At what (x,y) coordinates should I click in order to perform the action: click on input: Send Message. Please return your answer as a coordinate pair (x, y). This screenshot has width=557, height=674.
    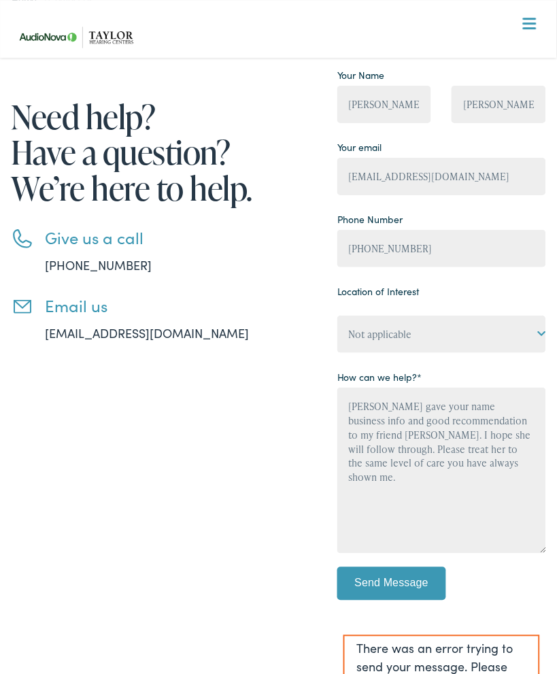
    Looking at the image, I should click on (392, 584).